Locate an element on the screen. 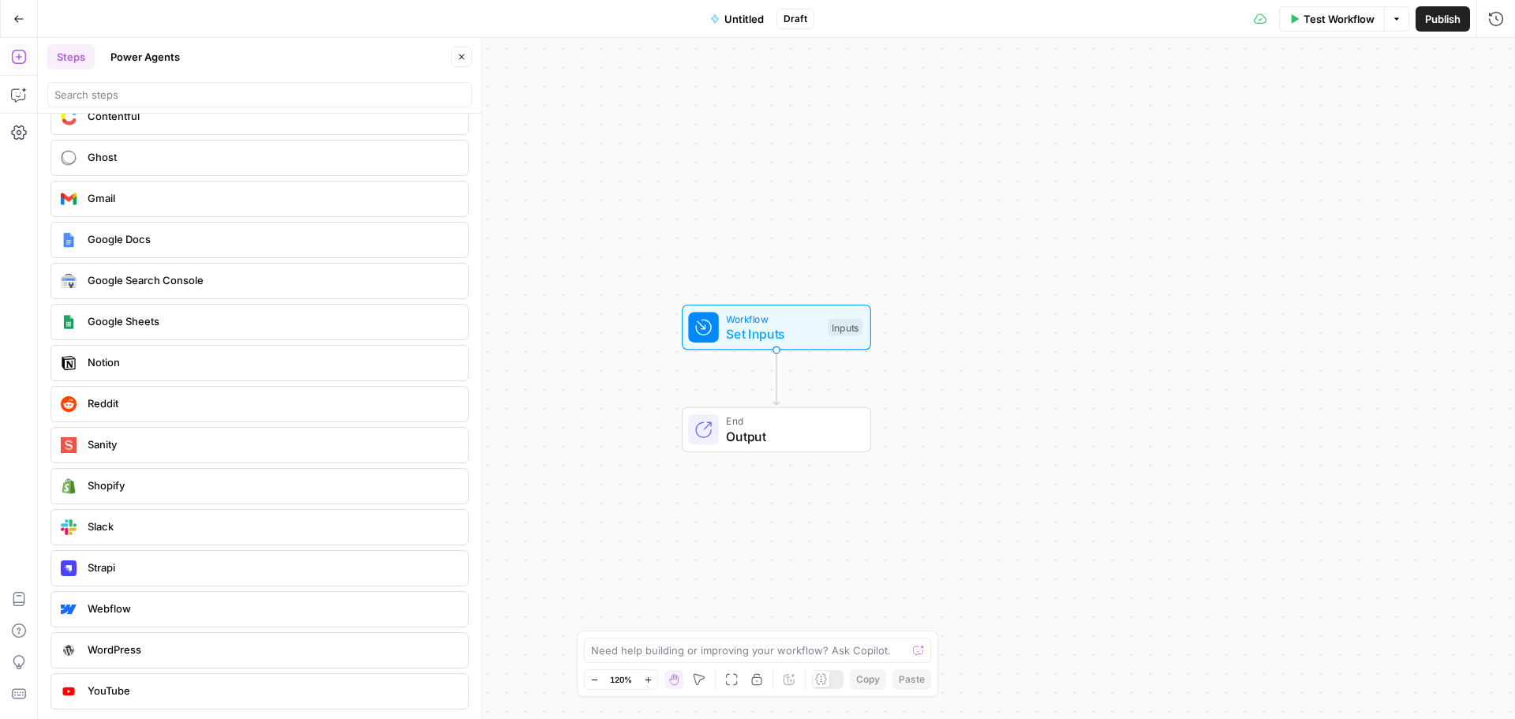 The image size is (1515, 719). img: Instagram%20post%20-%201%201.png is located at coordinates (69, 240).